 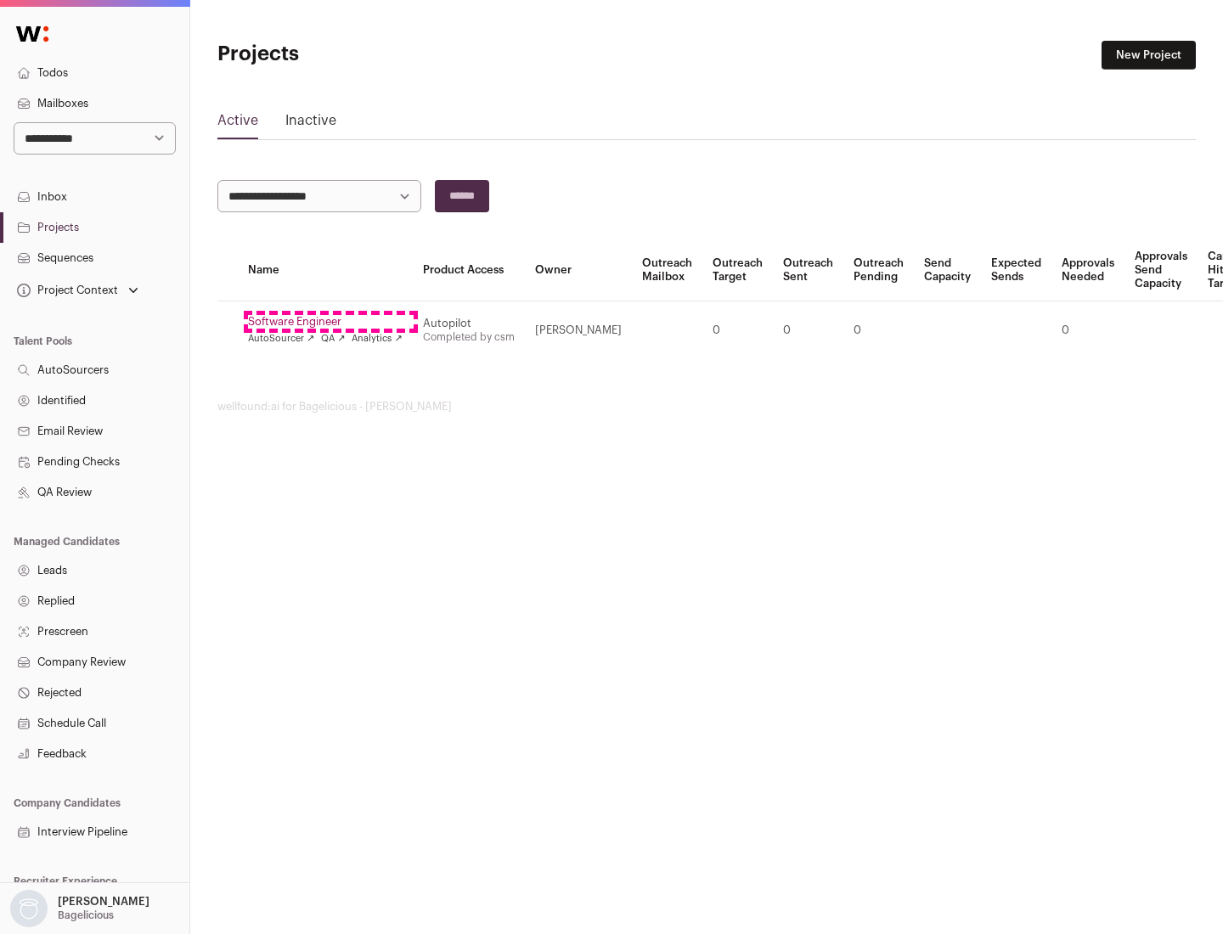 I want to click on a: Analytics ↗, so click(x=376, y=339).